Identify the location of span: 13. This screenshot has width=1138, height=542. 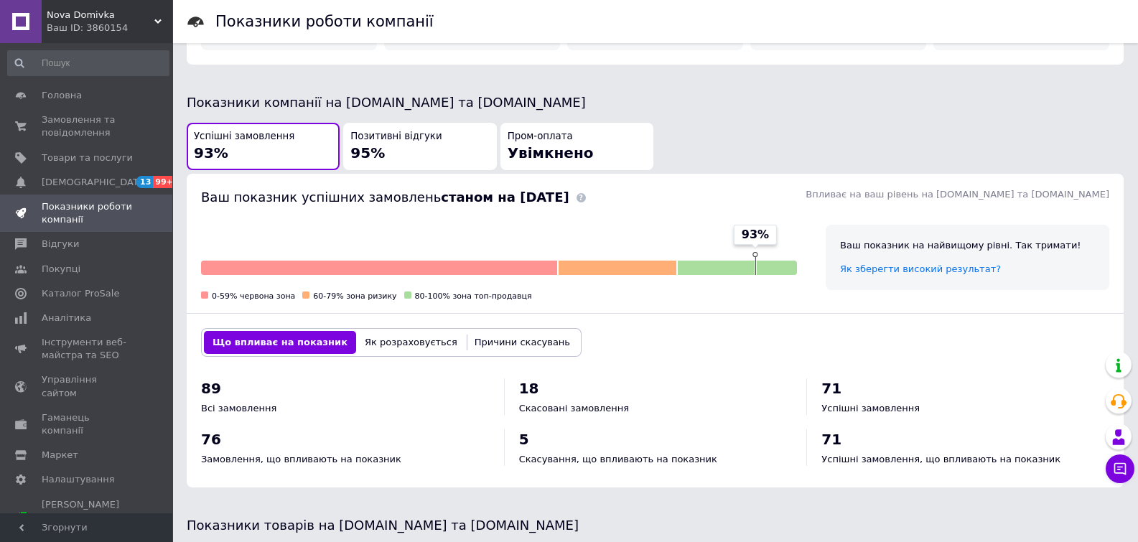
(144, 182).